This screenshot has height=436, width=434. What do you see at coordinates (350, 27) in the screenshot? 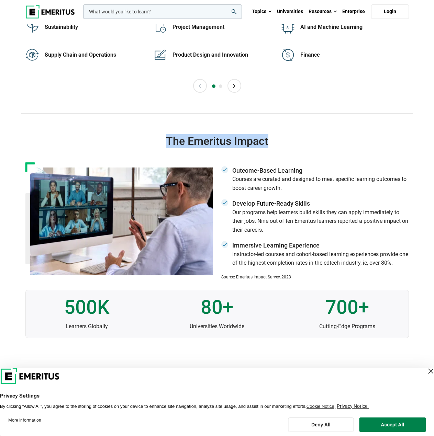
I see `div: AI and Machine Learning` at bounding box center [350, 27].